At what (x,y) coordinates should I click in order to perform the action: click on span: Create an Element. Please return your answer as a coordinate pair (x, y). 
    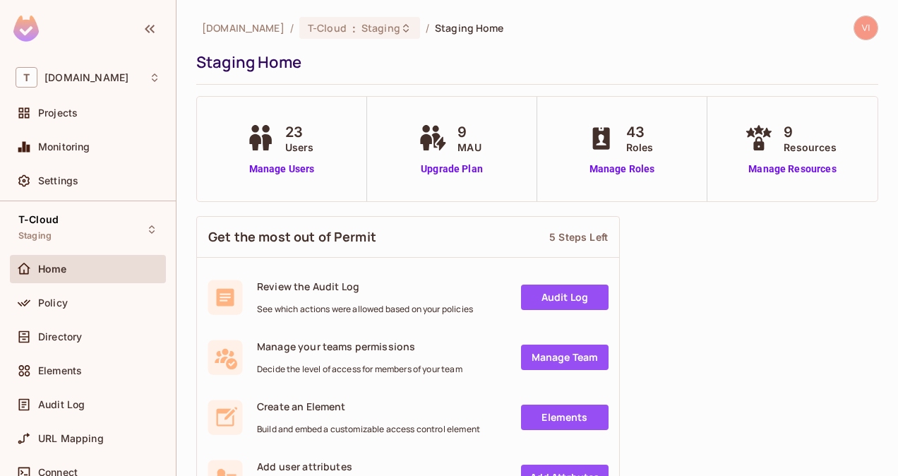
    Looking at the image, I should click on (369, 406).